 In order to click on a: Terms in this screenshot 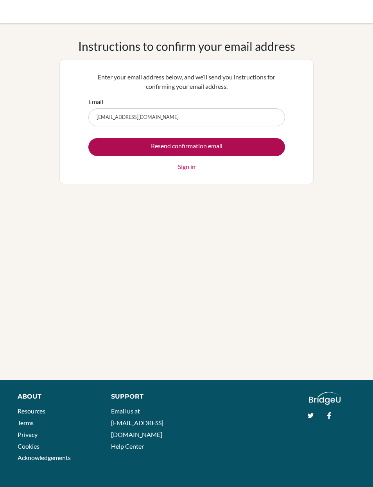, I will do `click(25, 423)`.